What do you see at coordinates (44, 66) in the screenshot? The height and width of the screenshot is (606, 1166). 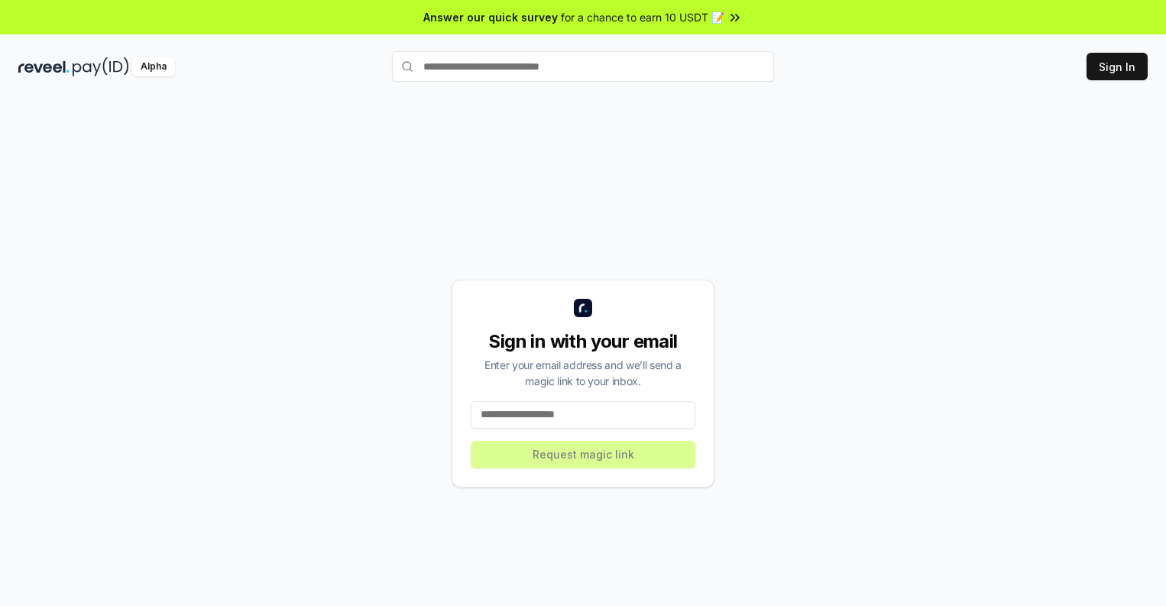 I see `img: reveel_dark` at bounding box center [44, 66].